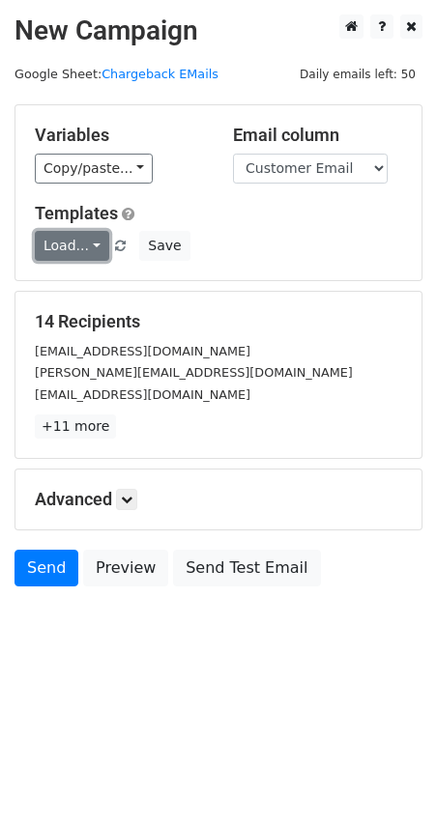  Describe the element at coordinates (246, 568) in the screenshot. I see `a: Send Test Email` at that location.